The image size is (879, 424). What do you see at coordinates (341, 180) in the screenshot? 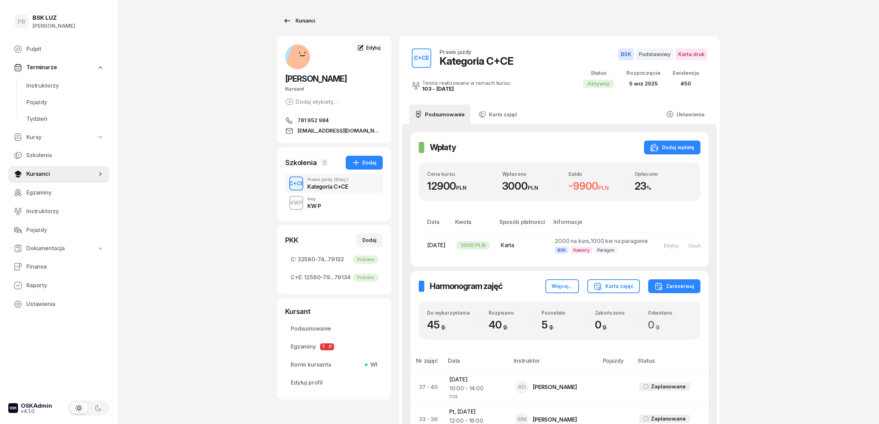
I see `span: (Stacj.)` at bounding box center [341, 180].